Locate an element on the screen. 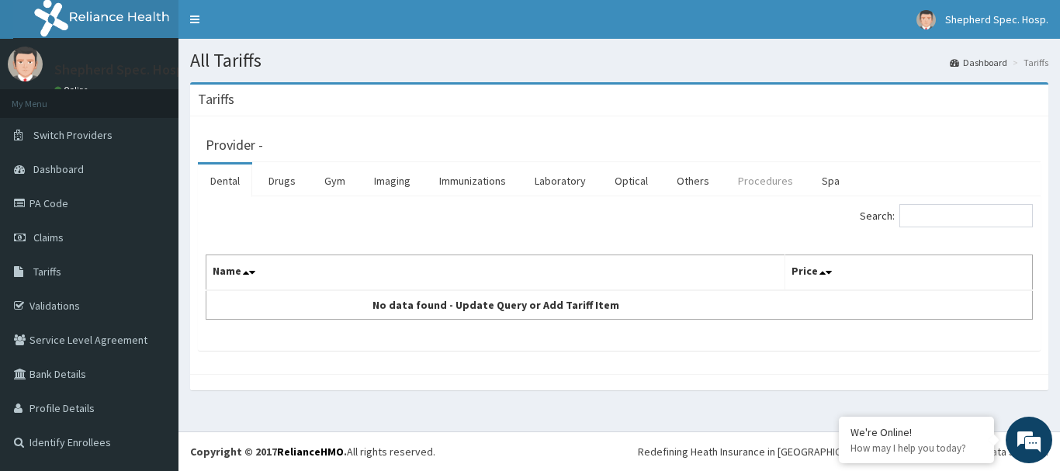  a: Others is located at coordinates (693, 181).